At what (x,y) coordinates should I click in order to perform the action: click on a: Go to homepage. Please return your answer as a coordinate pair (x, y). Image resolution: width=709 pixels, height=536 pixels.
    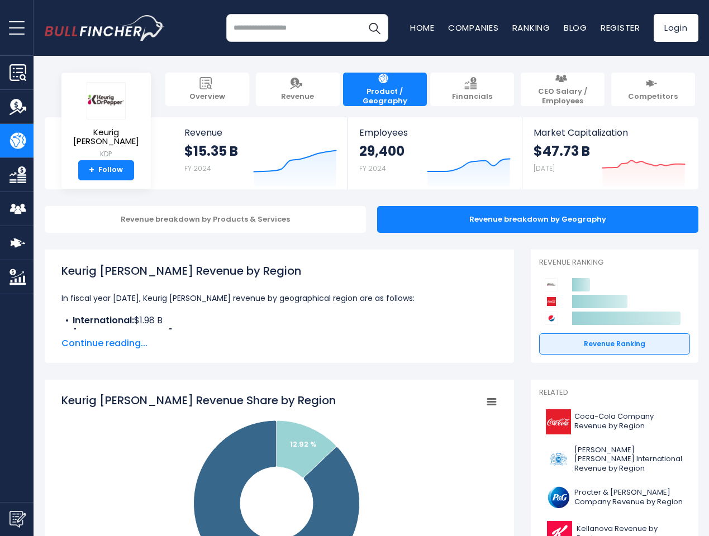
    Looking at the image, I should click on (104, 28).